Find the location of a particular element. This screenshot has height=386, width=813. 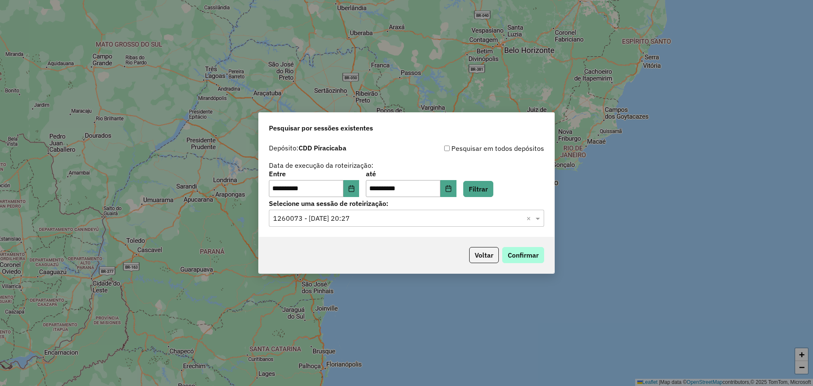

span: Pesquisar por sessões existentes is located at coordinates (321, 128).